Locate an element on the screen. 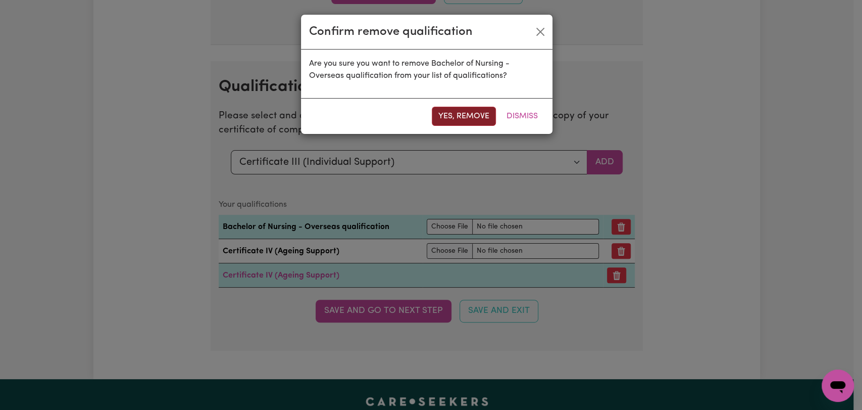 This screenshot has height=410, width=862. div: Confirm remove qualification is located at coordinates (391, 32).